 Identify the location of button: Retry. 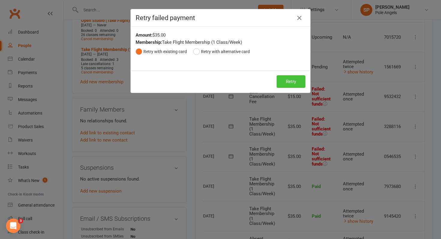
(291, 82).